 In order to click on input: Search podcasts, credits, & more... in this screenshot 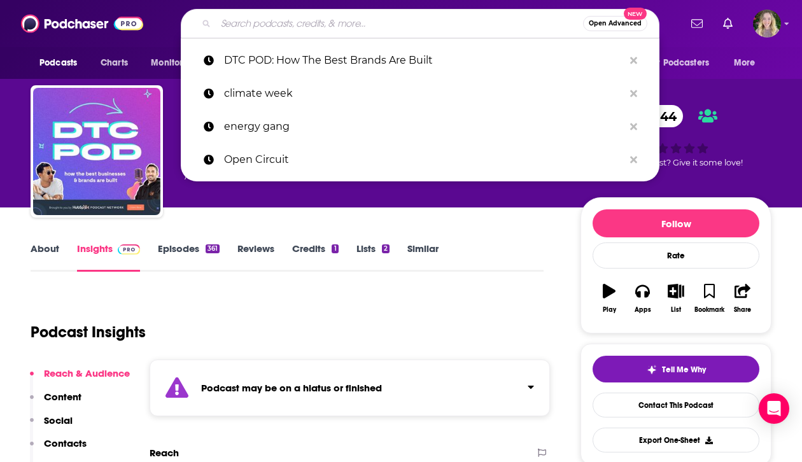, I will do `click(399, 24)`.